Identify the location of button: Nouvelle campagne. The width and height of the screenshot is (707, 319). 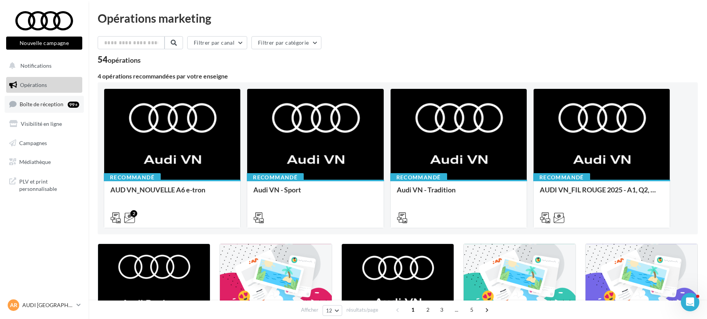
(44, 43).